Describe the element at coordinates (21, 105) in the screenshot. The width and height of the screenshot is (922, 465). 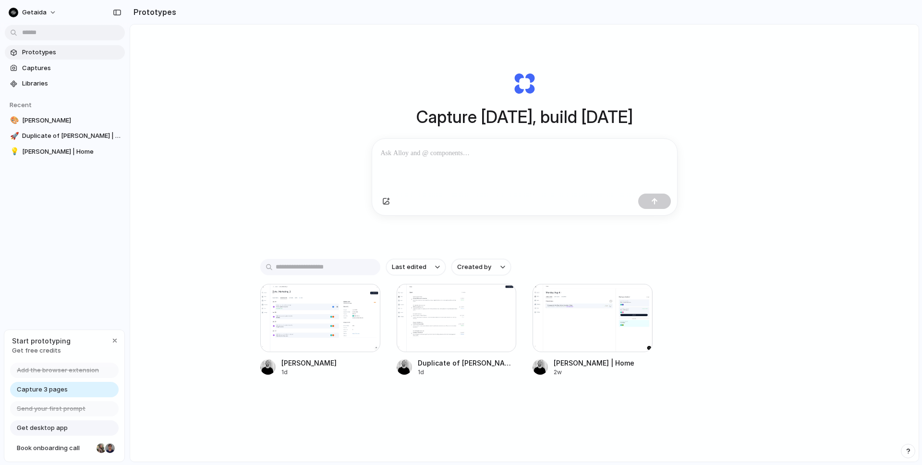
I see `span: Recent` at that location.